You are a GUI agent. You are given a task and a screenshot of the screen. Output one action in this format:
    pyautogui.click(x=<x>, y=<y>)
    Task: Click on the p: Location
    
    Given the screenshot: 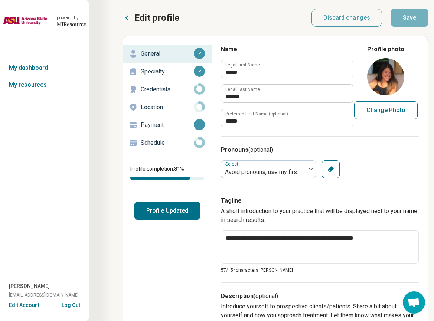 What is the action you would take?
    pyautogui.click(x=167, y=107)
    